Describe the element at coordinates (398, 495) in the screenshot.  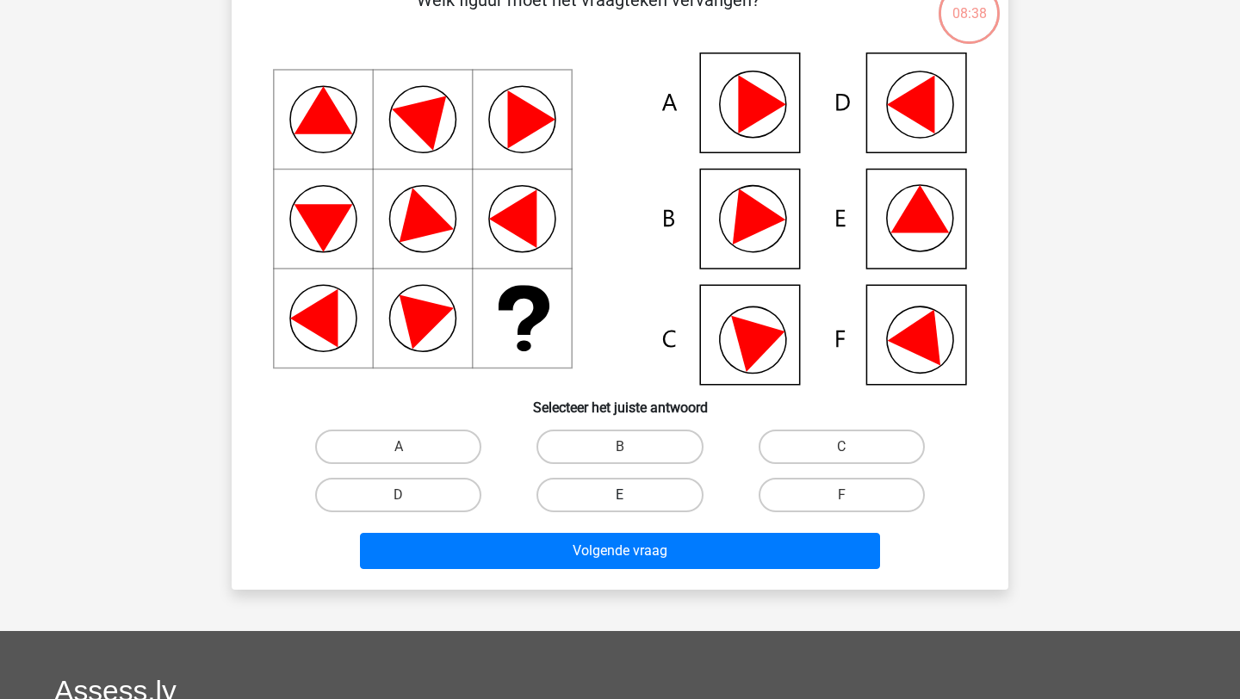
I see `label: D` at that location.